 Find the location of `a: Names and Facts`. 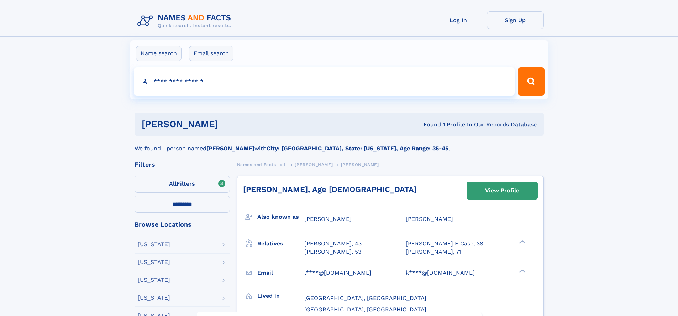

a: Names and Facts is located at coordinates (257, 164).